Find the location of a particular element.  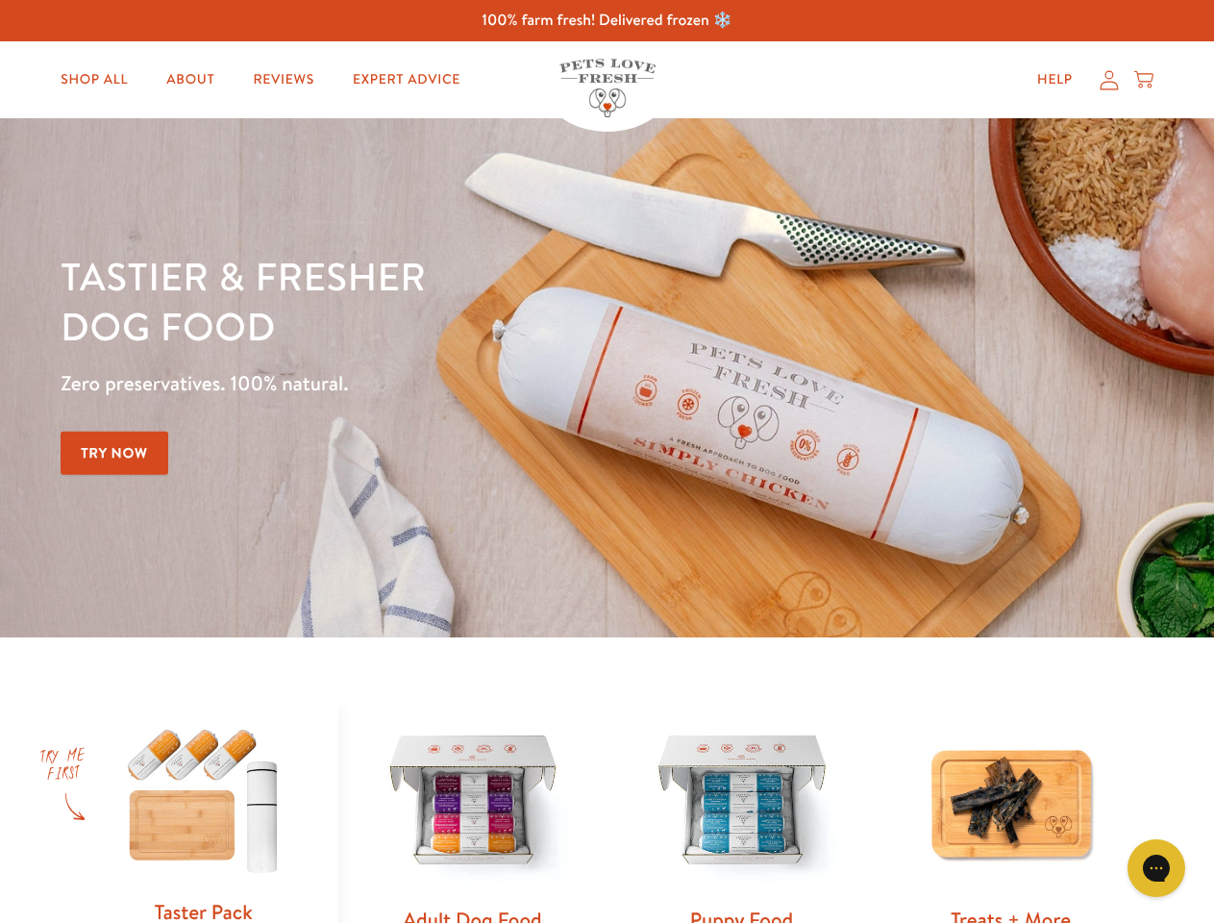

a: Shop All is located at coordinates (94, 80).